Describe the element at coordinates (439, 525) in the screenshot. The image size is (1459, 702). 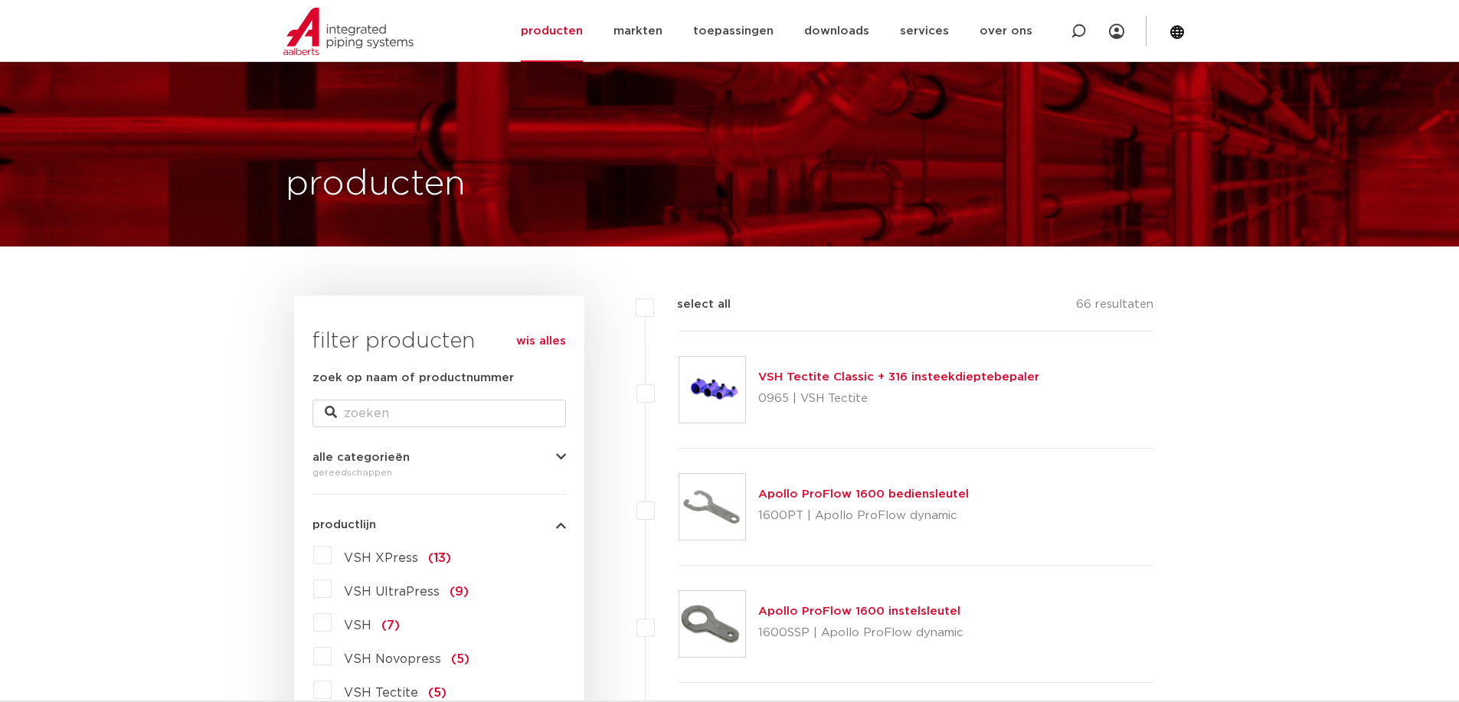
I see `button: productlijn` at that location.